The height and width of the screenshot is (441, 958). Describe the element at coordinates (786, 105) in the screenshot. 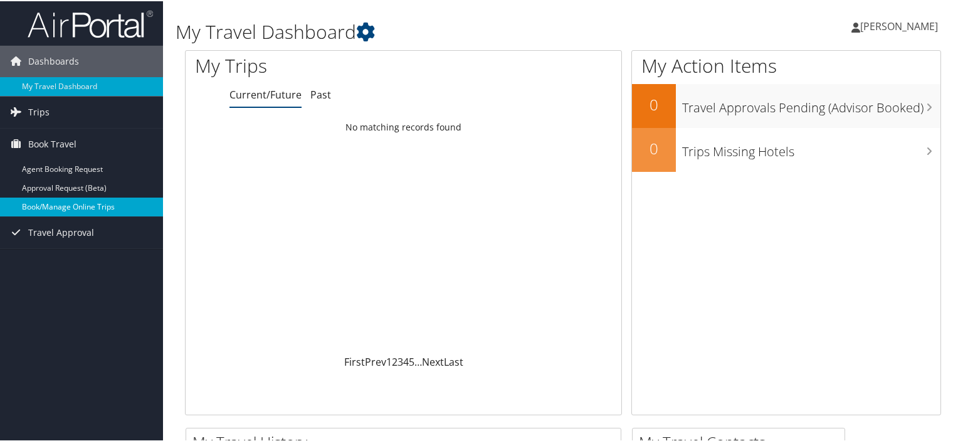

I see `a: 0Travel Approvals Pending (Advisor Booked)` at that location.